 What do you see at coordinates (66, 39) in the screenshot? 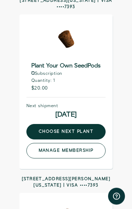
I see `img: Plant Your Own SeedPods` at bounding box center [66, 39].